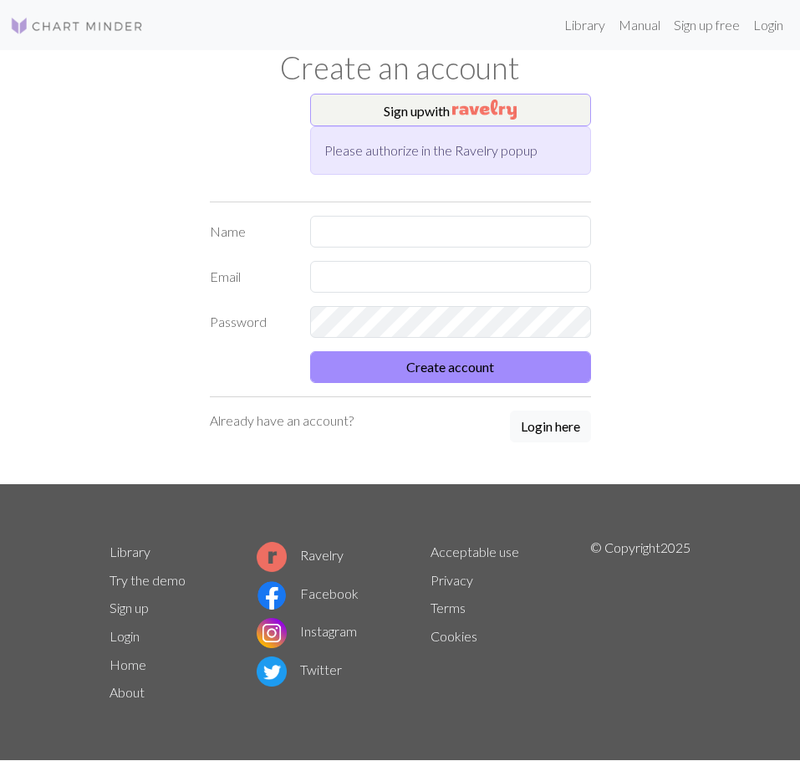 This screenshot has height=761, width=800. Describe the element at coordinates (475, 551) in the screenshot. I see `a: Acceptable use` at that location.